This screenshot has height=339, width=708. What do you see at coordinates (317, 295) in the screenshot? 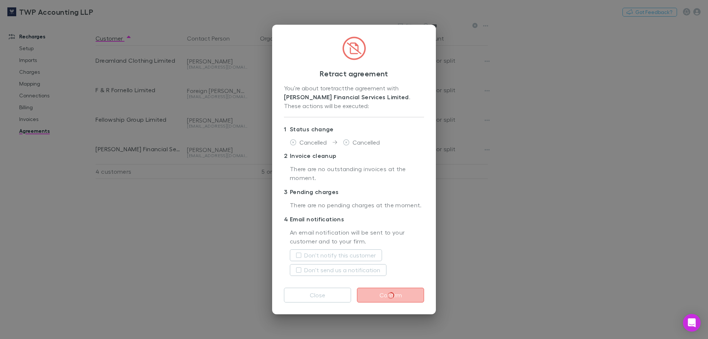
I see `button: Close` at bounding box center [317, 295].